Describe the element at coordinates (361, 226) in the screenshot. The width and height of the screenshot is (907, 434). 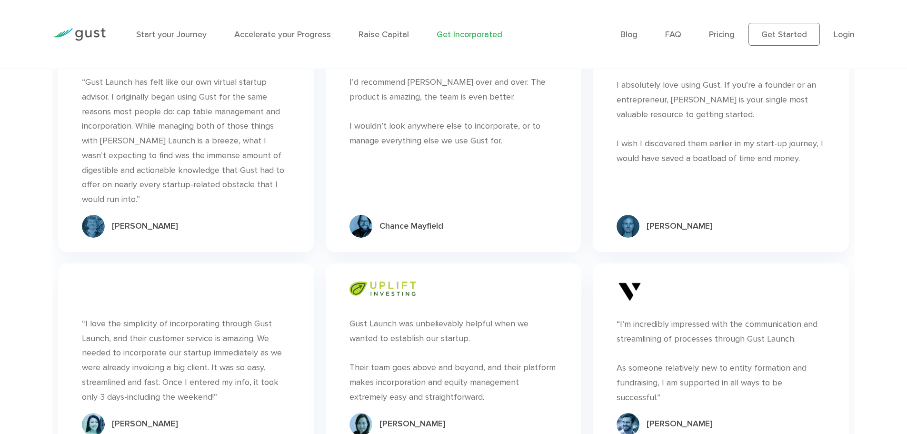
I see `img: Group 12` at that location.